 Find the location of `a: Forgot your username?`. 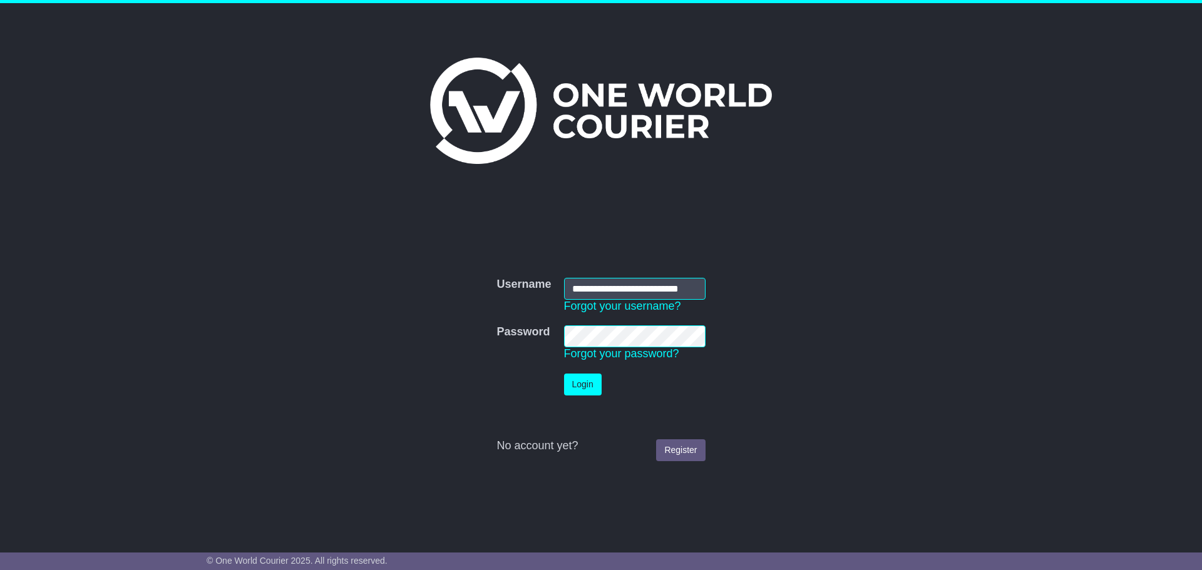

a: Forgot your username? is located at coordinates (622, 306).